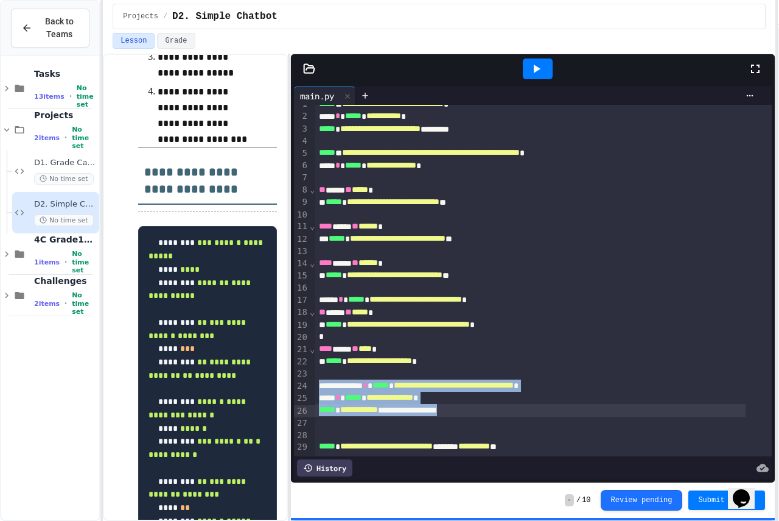 The image size is (779, 521). I want to click on div: 1, so click(301, 104).